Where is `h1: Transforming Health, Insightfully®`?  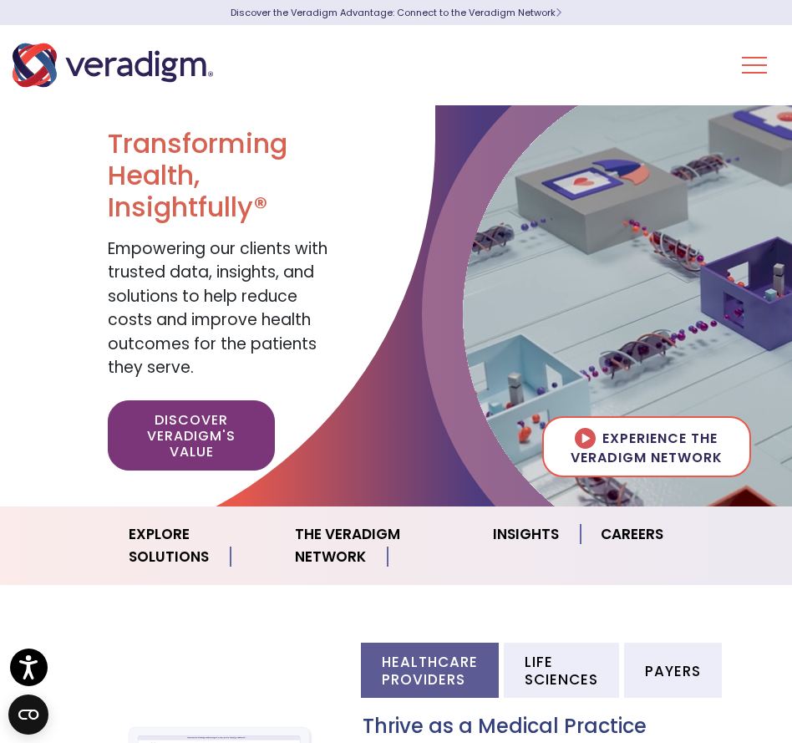 h1: Transforming Health, Insightfully® is located at coordinates (221, 175).